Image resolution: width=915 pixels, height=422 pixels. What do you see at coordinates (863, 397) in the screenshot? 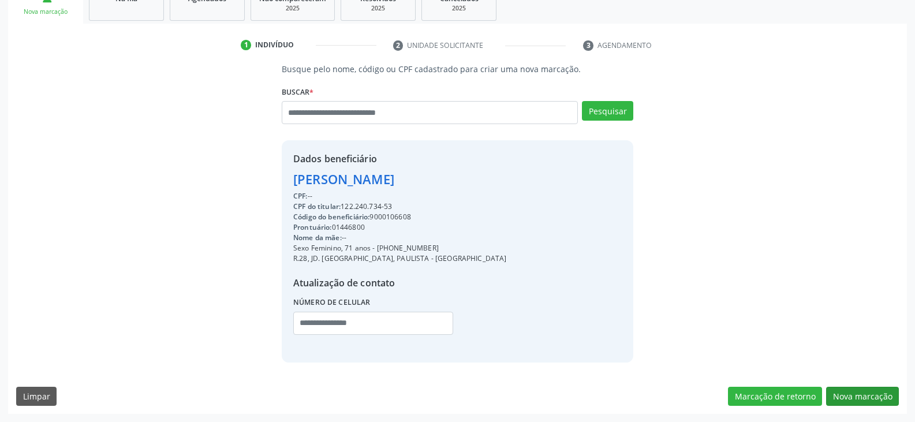
I see `button: Nova marcação` at bounding box center [863, 397].